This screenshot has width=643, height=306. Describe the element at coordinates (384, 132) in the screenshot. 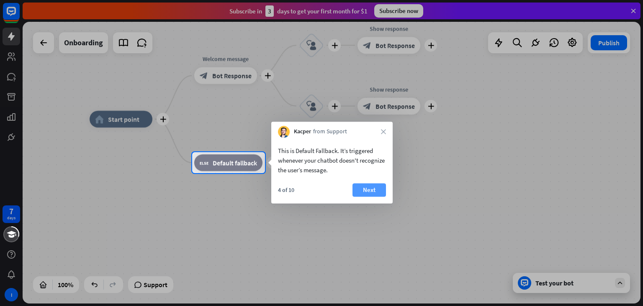

I see `i: close` at that location.